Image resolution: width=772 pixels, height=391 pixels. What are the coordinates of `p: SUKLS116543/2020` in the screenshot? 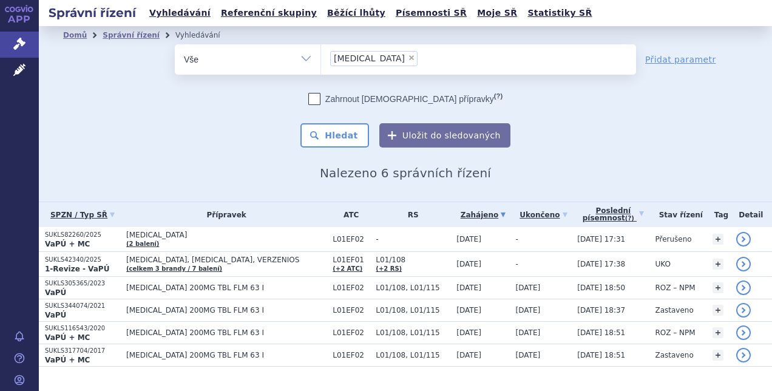 It's located at (83, 328).